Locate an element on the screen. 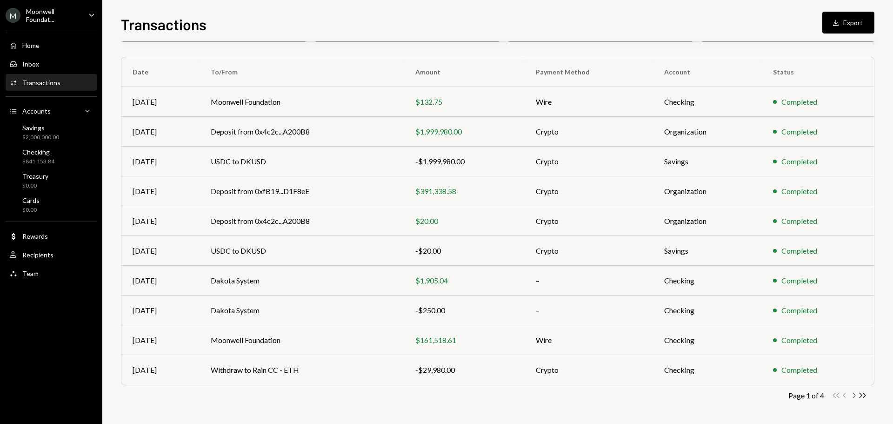  button: Export is located at coordinates (849, 22).